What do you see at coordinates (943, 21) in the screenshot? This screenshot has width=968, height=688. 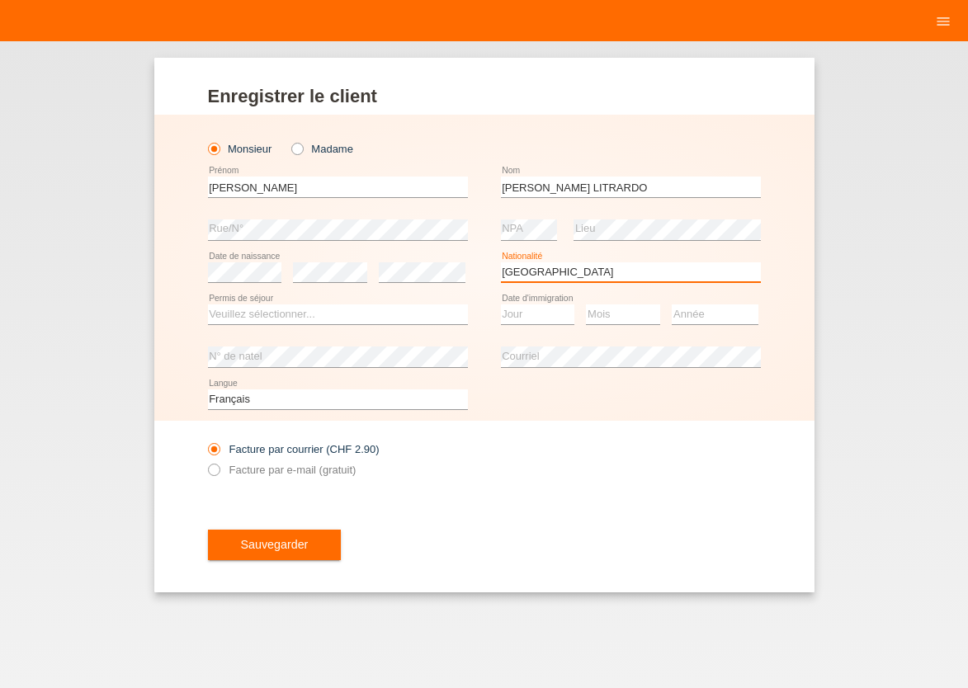 I see `i: menu` at bounding box center [943, 21].